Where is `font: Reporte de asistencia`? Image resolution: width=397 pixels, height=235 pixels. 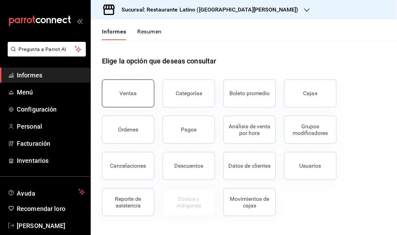 font: Reporte de asistencia is located at coordinates (128, 203).